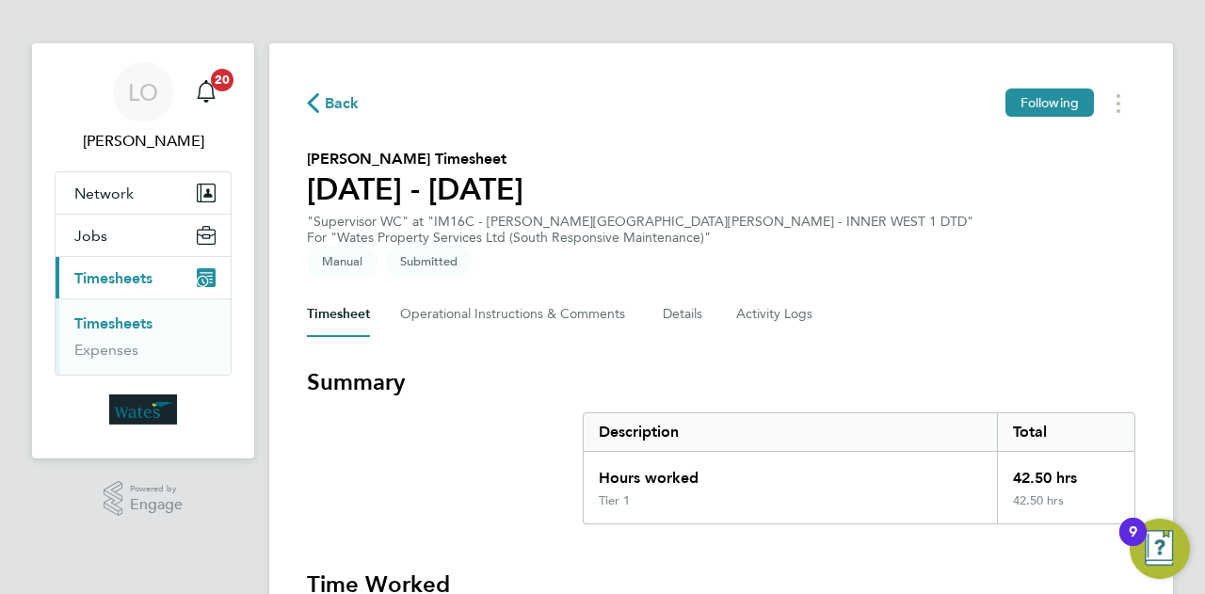 Image resolution: width=1205 pixels, height=594 pixels. I want to click on button: Back, so click(333, 103).